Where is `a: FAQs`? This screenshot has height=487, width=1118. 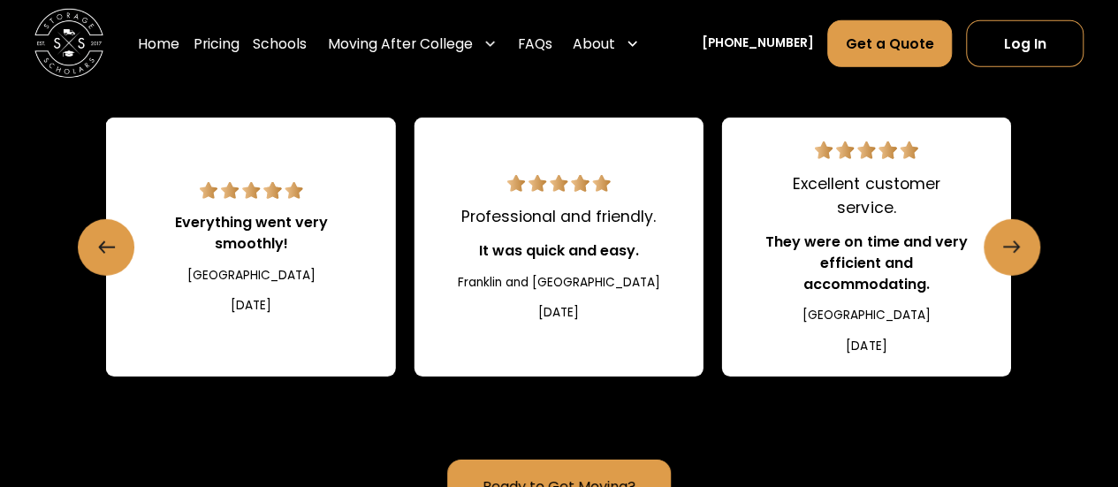
a: FAQs is located at coordinates (535, 43).